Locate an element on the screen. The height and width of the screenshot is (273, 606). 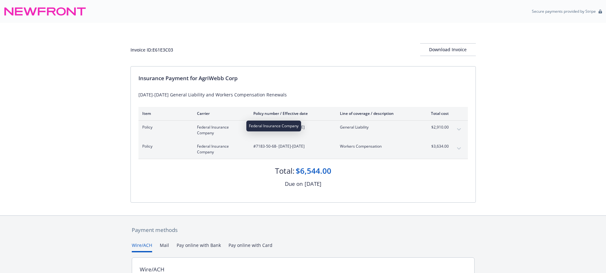
div: Carrier is located at coordinates (220, 113).